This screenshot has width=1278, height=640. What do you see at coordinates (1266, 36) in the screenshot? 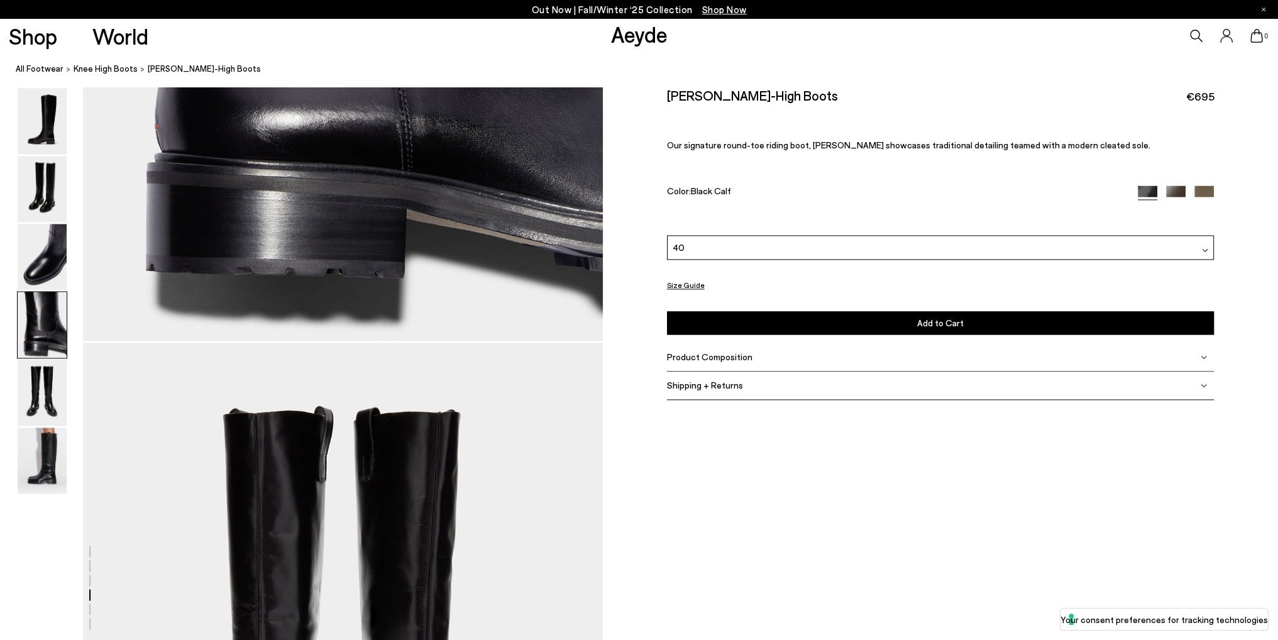
I see `span: 0` at bounding box center [1266, 36].